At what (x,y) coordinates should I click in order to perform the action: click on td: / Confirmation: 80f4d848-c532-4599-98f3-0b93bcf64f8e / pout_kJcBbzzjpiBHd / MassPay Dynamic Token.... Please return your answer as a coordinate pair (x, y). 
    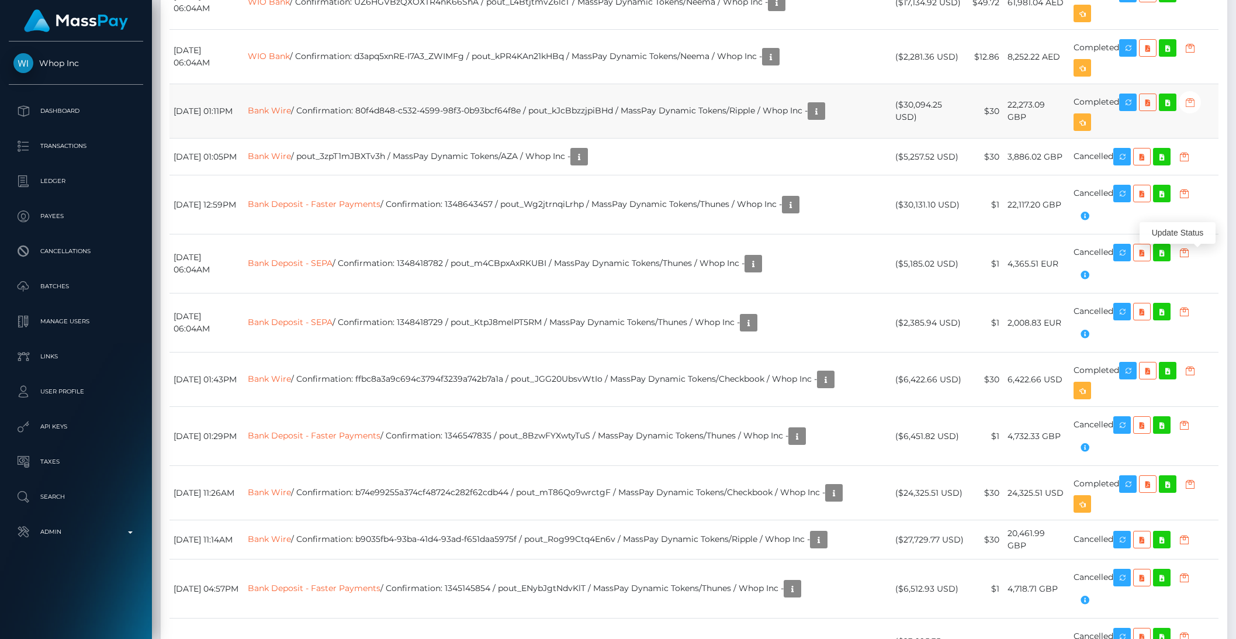
    Looking at the image, I should click on (567, 111).